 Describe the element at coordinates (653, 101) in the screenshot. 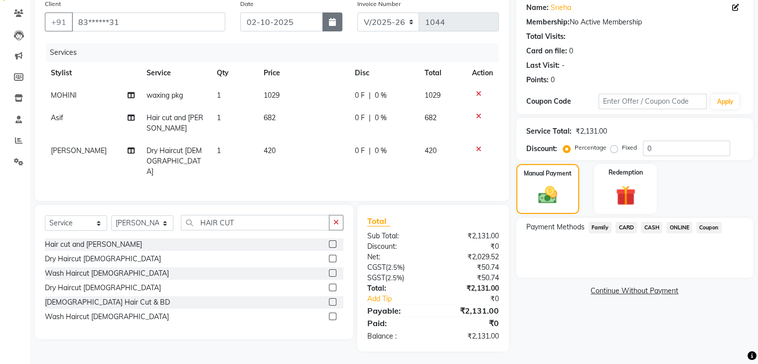

I see `input: Enter Offer / Coupon Code` at that location.